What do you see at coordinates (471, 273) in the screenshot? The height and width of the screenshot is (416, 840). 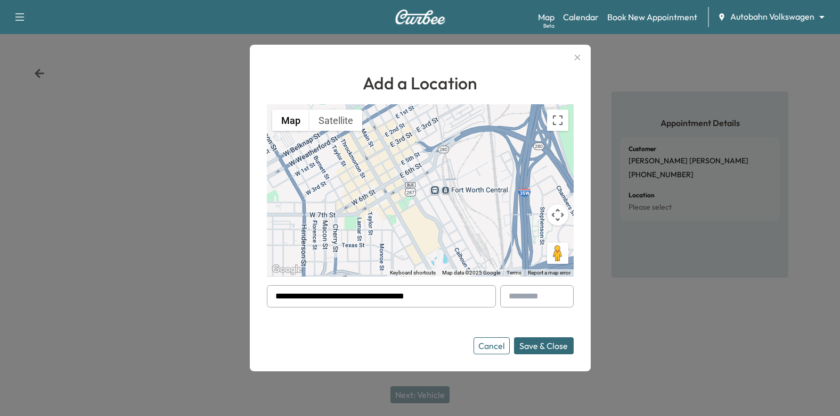 I see `span: Map data ©2025 Google` at bounding box center [471, 273].